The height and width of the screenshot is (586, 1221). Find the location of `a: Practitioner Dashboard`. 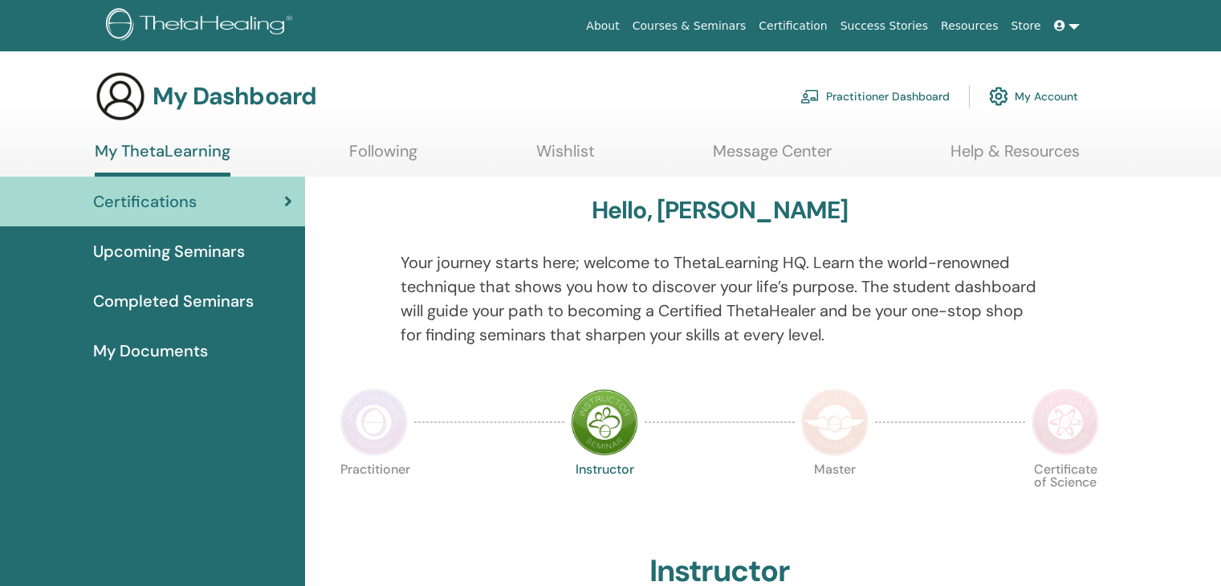

a: Practitioner Dashboard is located at coordinates (875, 96).